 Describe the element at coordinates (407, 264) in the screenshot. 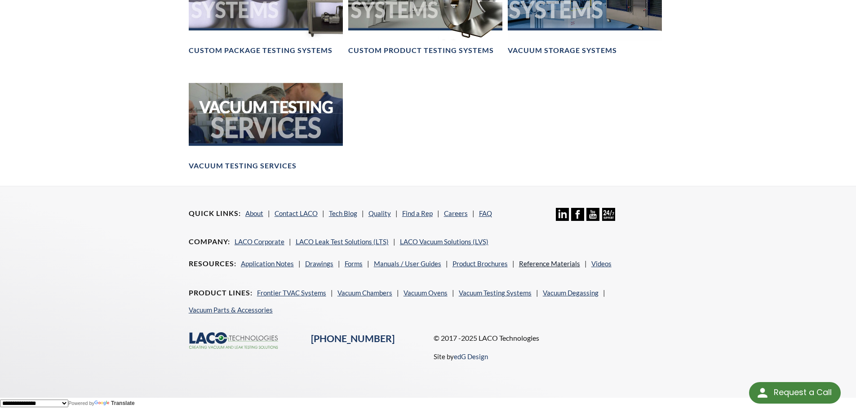

I see `a: Manuals / User Guides` at that location.